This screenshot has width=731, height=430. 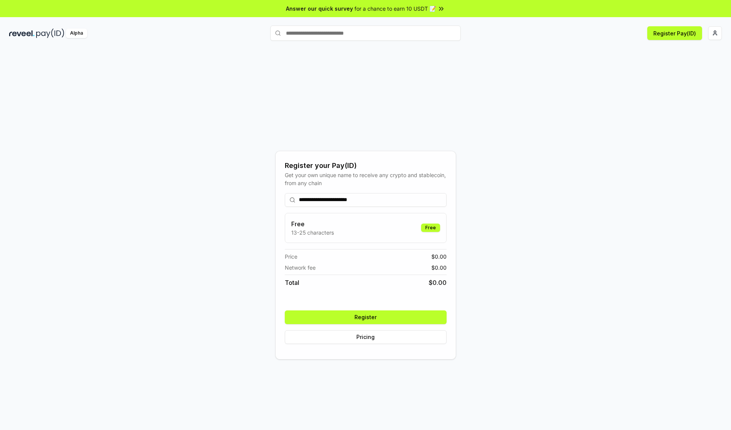 What do you see at coordinates (366, 179) in the screenshot?
I see `div: Get your own unique name to receive any crypto and stablecoin, from any chain` at bounding box center [366, 179].